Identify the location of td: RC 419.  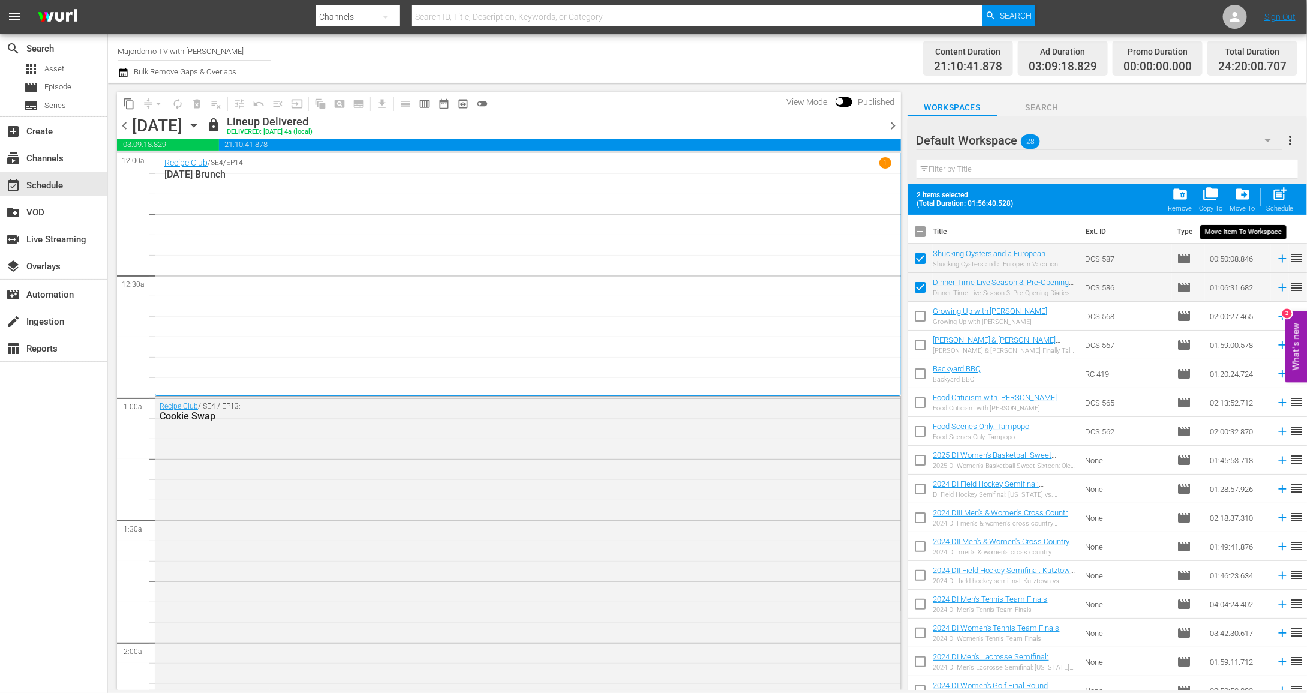
(1126, 374).